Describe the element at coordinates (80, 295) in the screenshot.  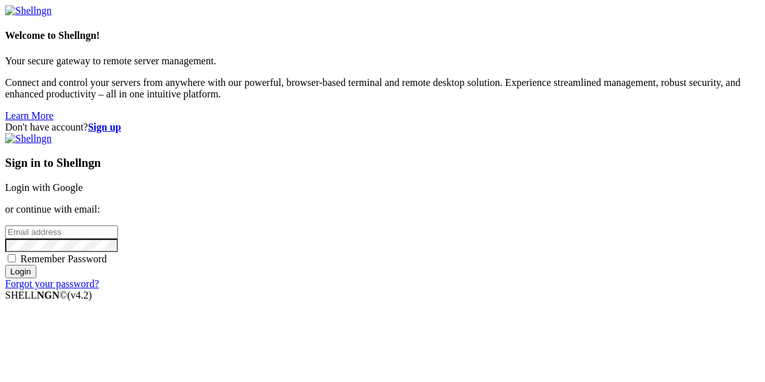
I see `span: 4.2.0` at that location.